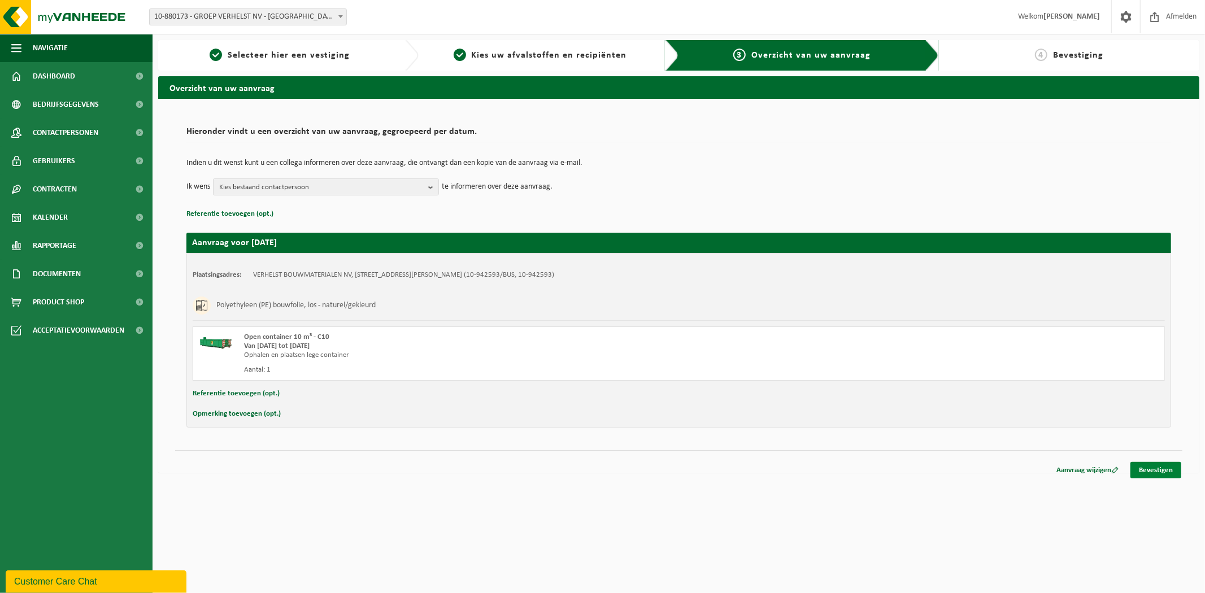 The width and height of the screenshot is (1205, 593). I want to click on img: HK-XC-10-GN-00.png, so click(216, 341).